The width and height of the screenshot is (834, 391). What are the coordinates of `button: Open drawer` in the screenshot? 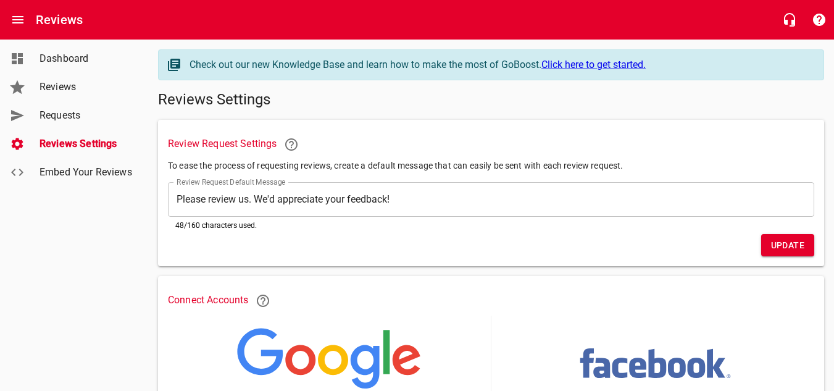 It's located at (18, 20).